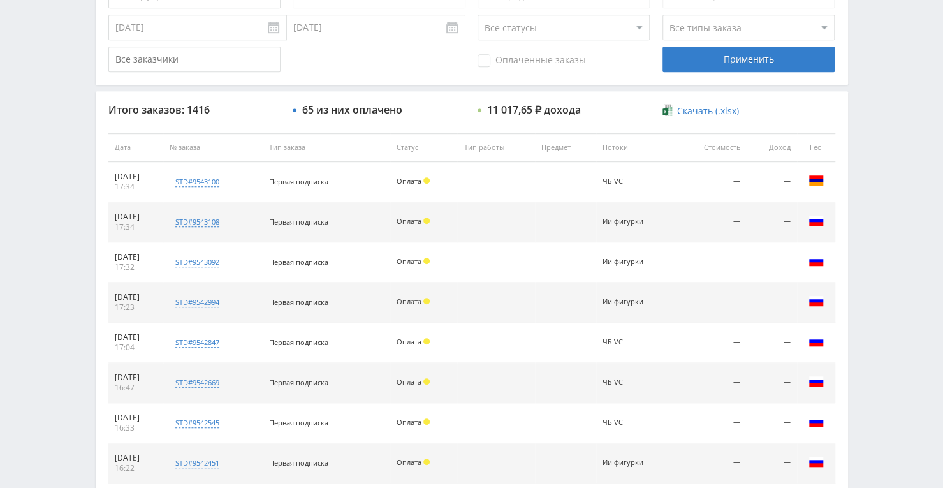 Image resolution: width=943 pixels, height=488 pixels. What do you see at coordinates (194, 59) in the screenshot?
I see `input: Все заказчики` at bounding box center [194, 59].